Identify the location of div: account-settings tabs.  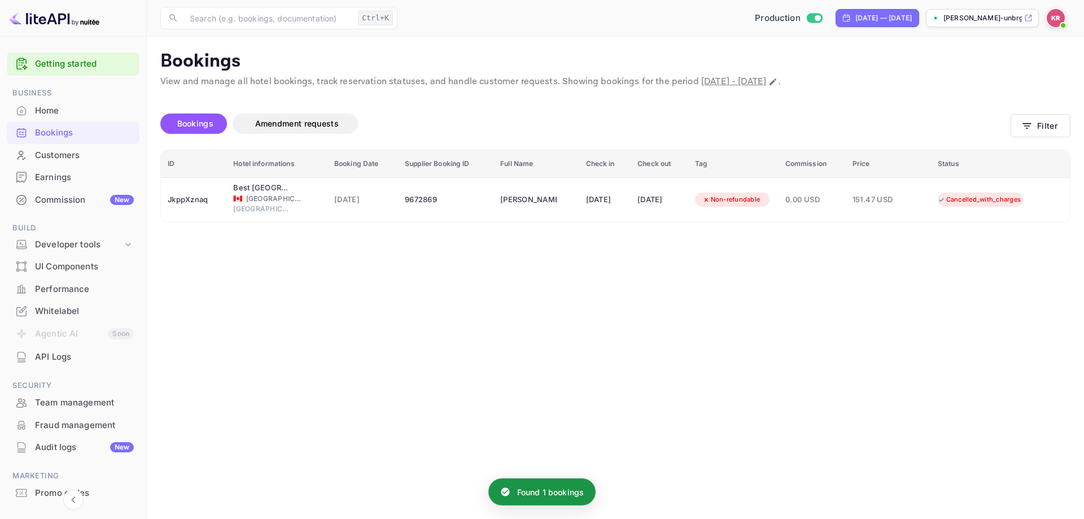
(586, 124).